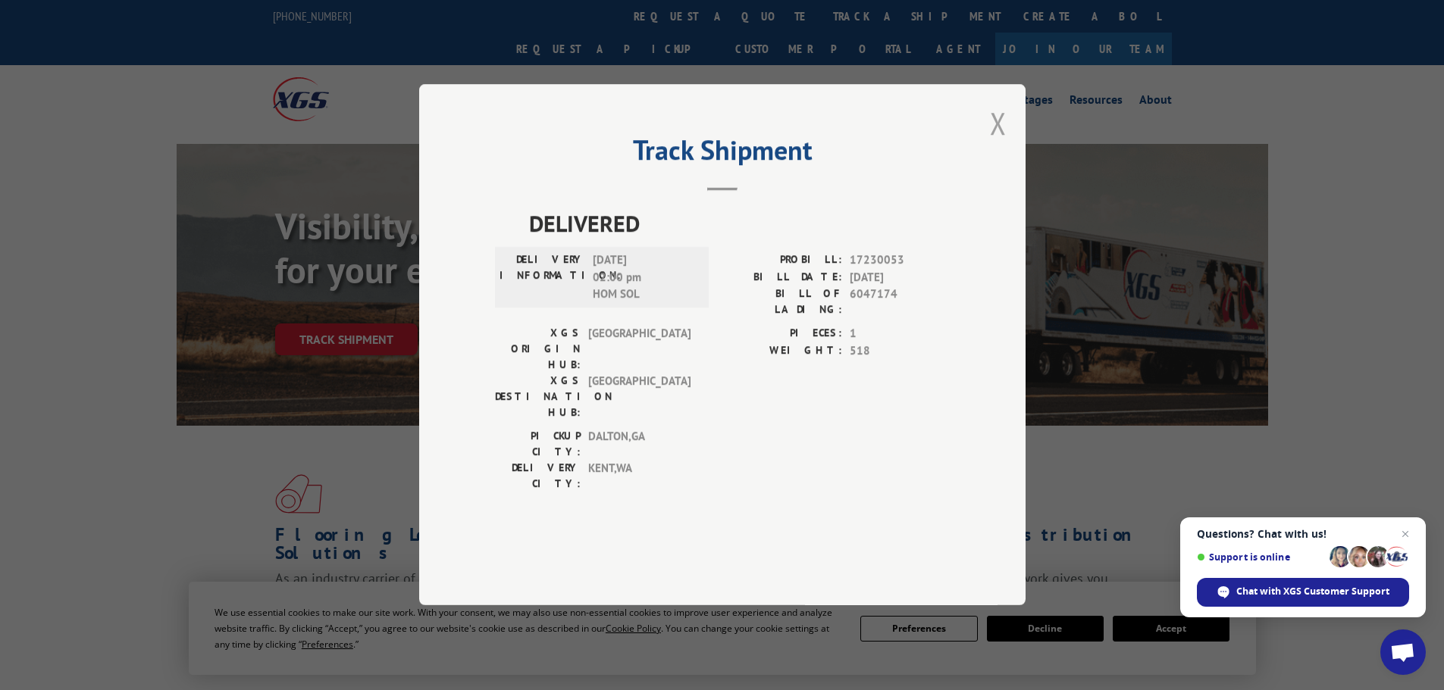 Image resolution: width=1444 pixels, height=690 pixels. I want to click on label: PROBILL:, so click(782, 261).